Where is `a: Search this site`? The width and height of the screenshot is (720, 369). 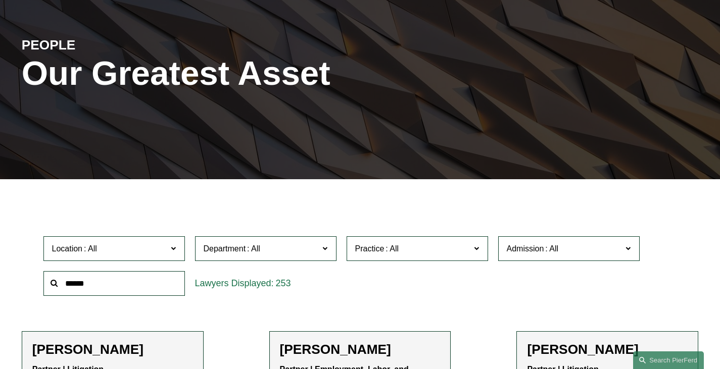 a: Search this site is located at coordinates (669, 360).